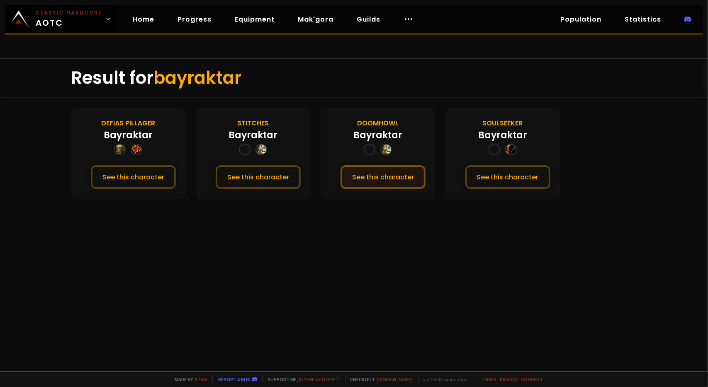 The image size is (708, 387). What do you see at coordinates (489, 379) in the screenshot?
I see `a: Terms` at bounding box center [489, 379].